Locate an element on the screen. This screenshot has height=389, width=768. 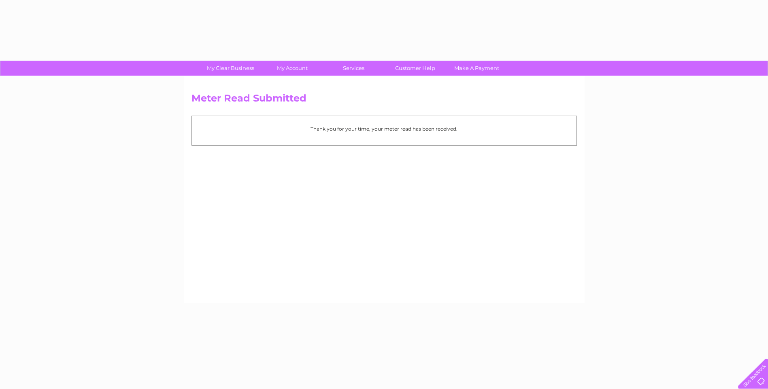
a: Customer Help is located at coordinates (415, 68).